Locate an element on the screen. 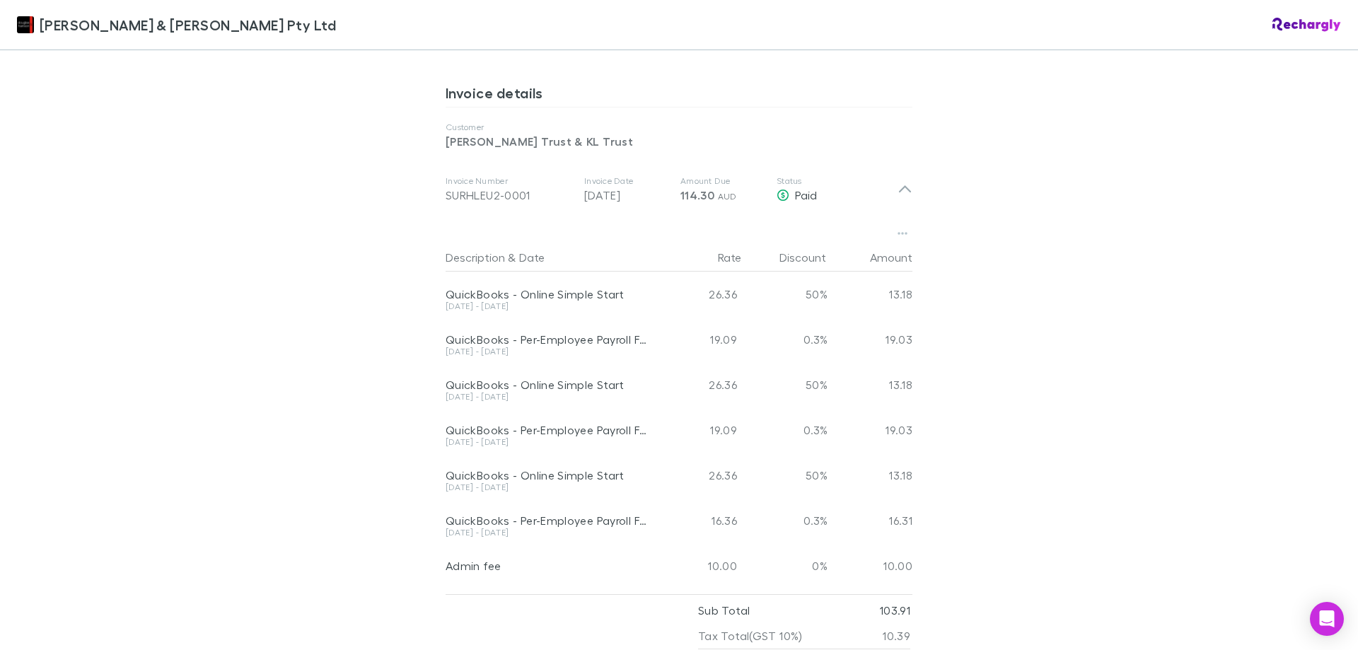 The height and width of the screenshot is (650, 1358). p: Invoice Date is located at coordinates (627, 181).